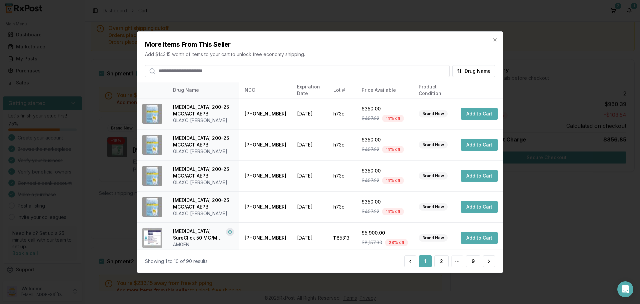 The height and width of the screenshot is (304, 640). I want to click on th: Lot #, so click(342, 90).